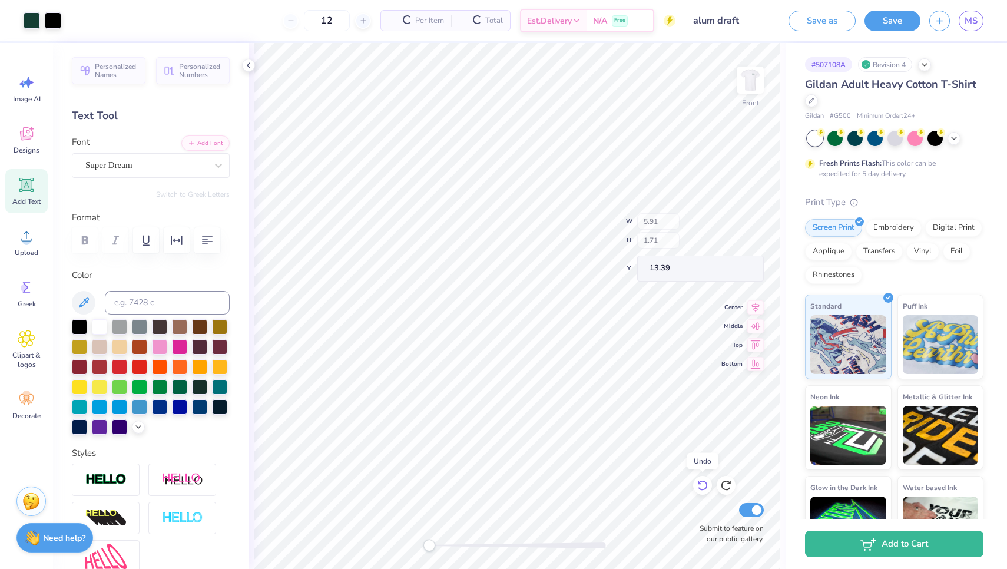 This screenshot has width=1007, height=569. What do you see at coordinates (494, 21) in the screenshot?
I see `span: Total` at bounding box center [494, 21].